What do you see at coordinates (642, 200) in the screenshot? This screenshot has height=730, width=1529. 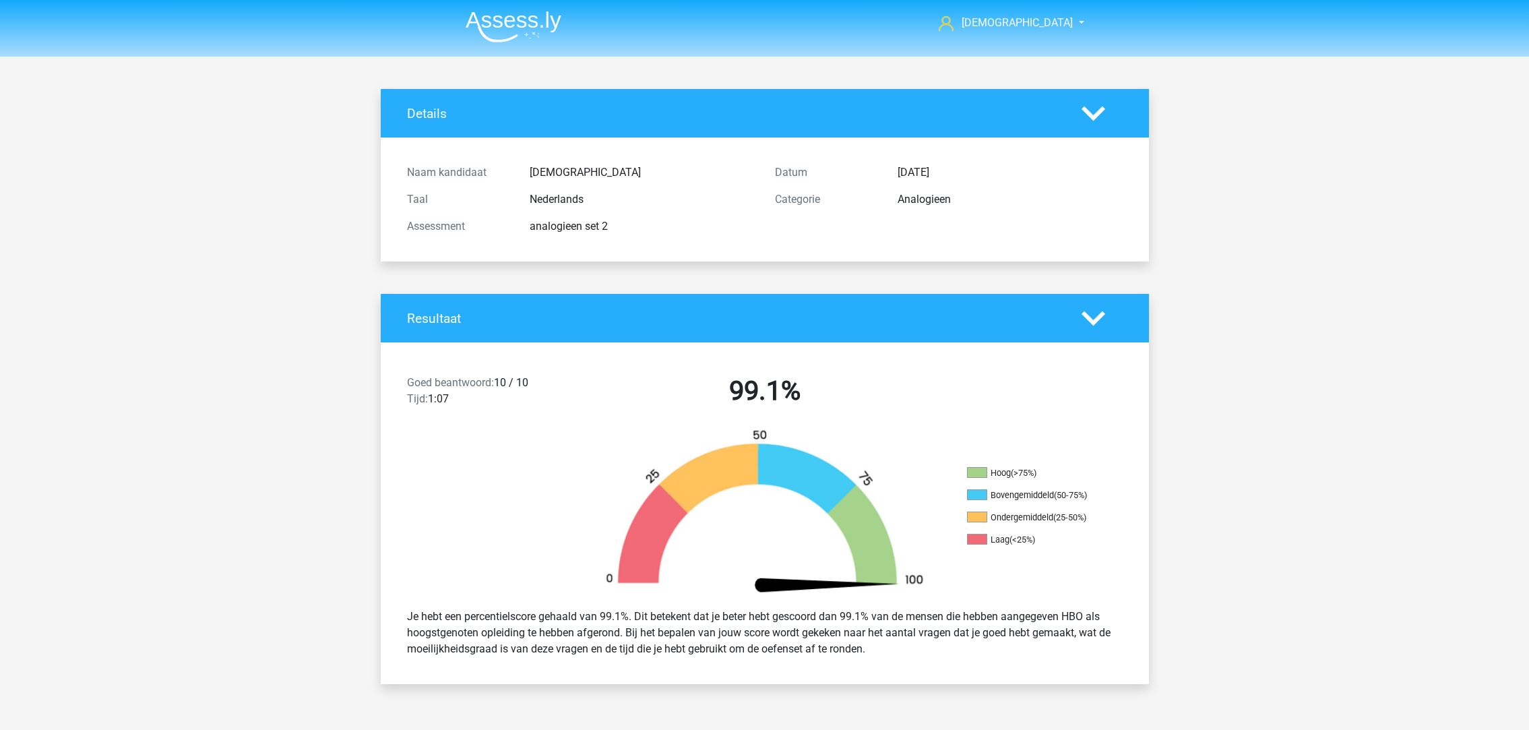 I see `div: Nederlands` at bounding box center [642, 200].